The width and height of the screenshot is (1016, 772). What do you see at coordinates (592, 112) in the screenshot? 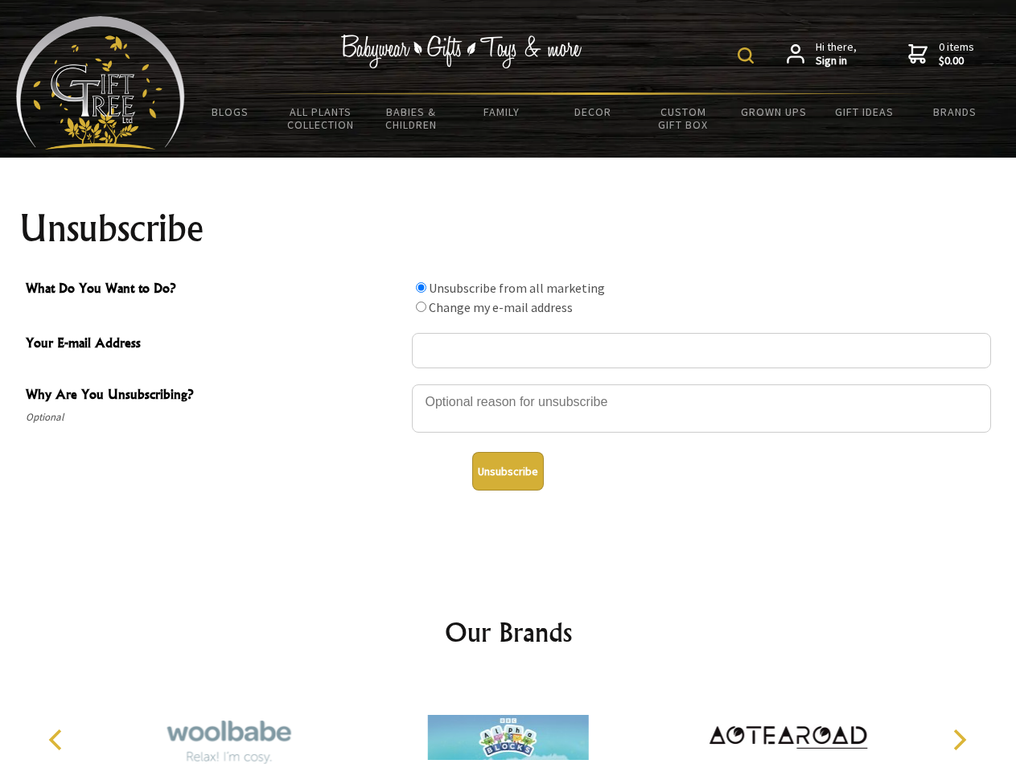
I see `a: Decor` at bounding box center [592, 112].